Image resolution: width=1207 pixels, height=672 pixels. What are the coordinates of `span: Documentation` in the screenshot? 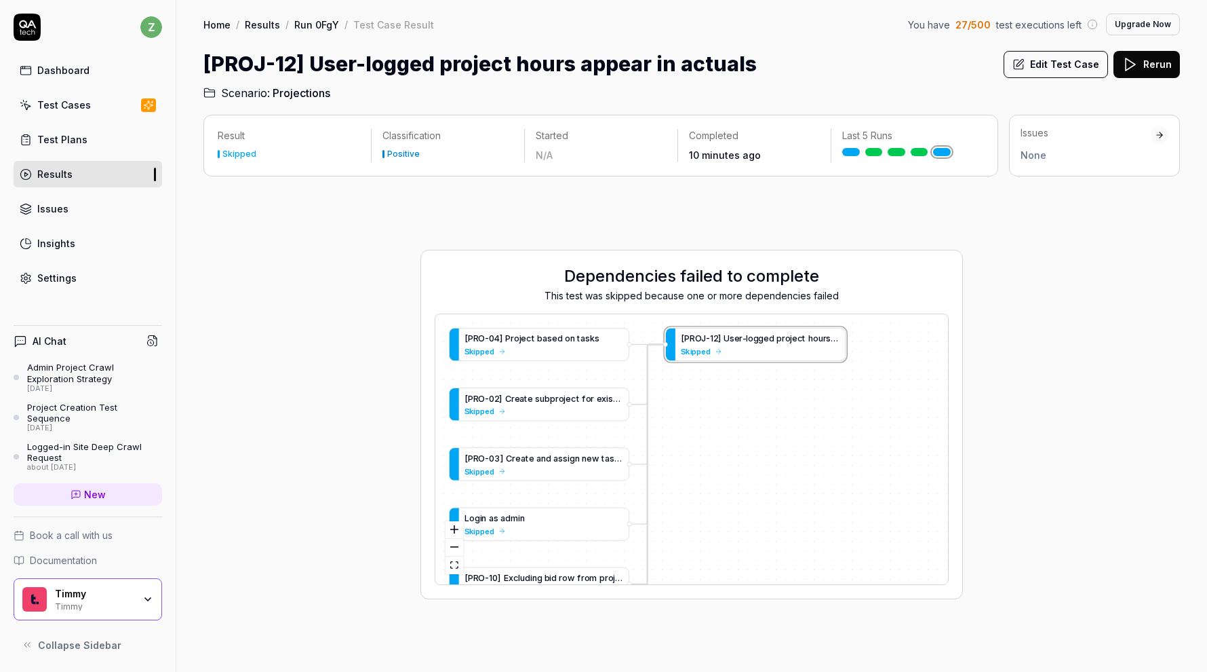 It's located at (63, 560).